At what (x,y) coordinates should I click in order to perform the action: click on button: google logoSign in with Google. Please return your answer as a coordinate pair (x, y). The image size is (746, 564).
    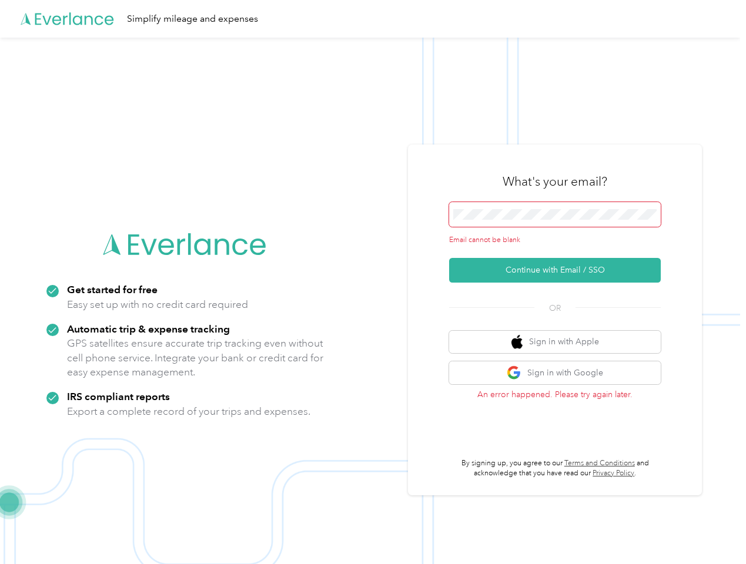
    Looking at the image, I should click on (555, 373).